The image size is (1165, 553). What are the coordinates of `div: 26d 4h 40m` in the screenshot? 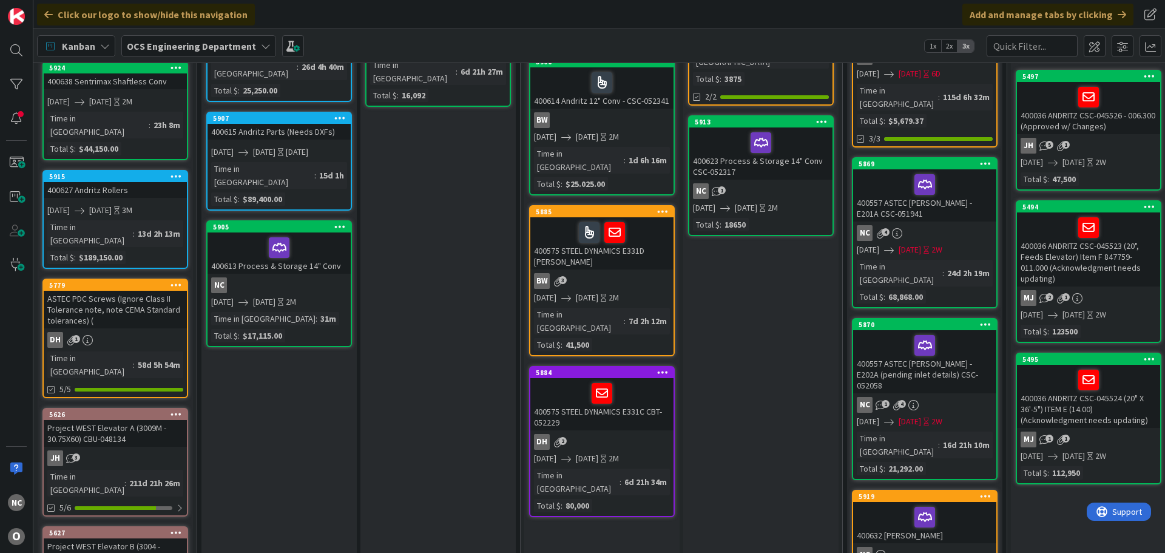 It's located at (323, 67).